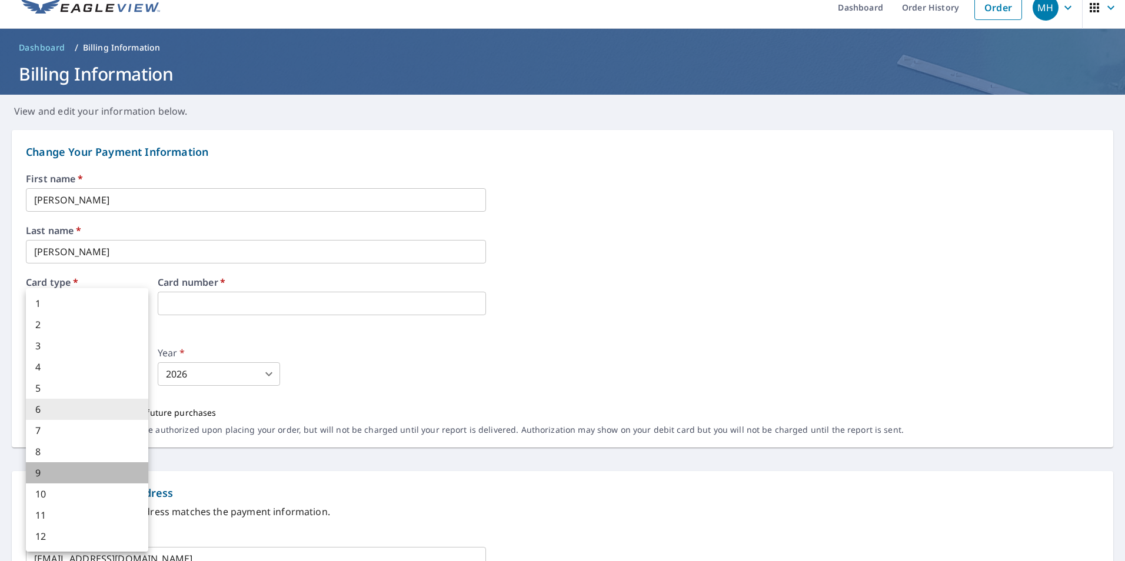 This screenshot has height=561, width=1125. What do you see at coordinates (87, 409) in the screenshot?
I see `li: 6` at bounding box center [87, 409].